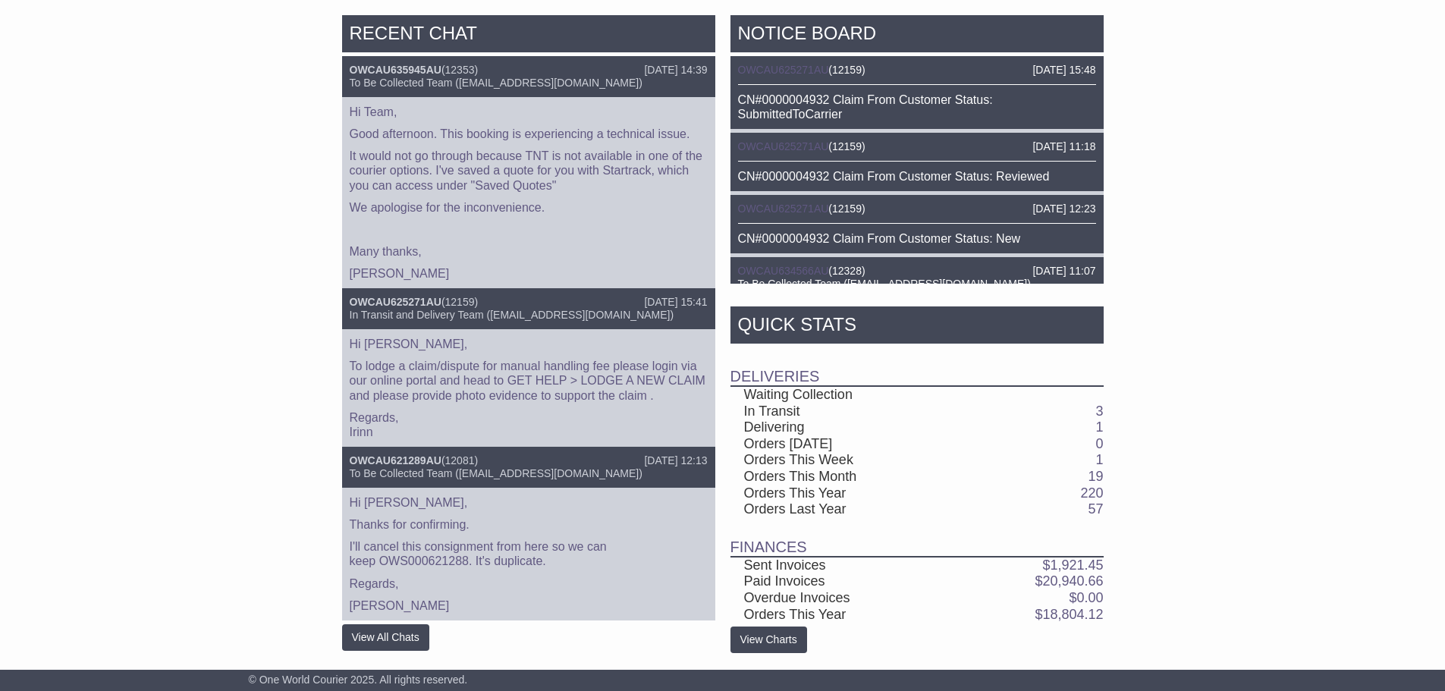 Image resolution: width=1445 pixels, height=691 pixels. I want to click on td: Sent Invoices, so click(844, 565).